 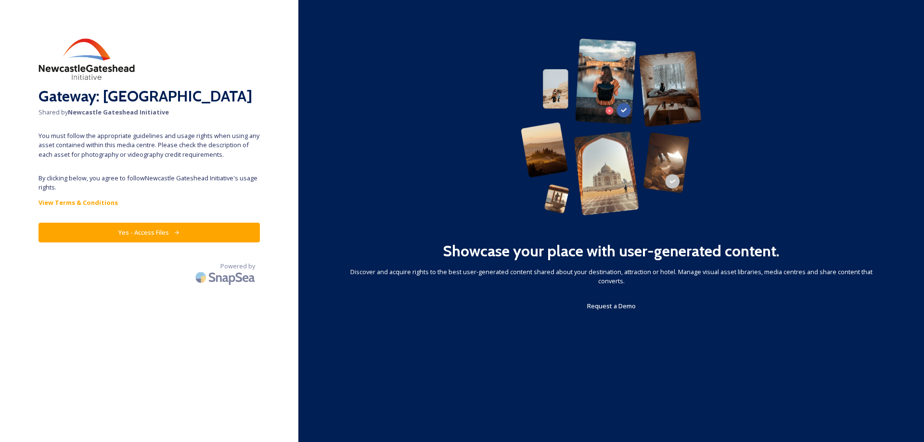 What do you see at coordinates (149, 183) in the screenshot?
I see `span: By clicking below, you agree to follow Newcastle Gateshead Initiative 's usage rights.` at bounding box center [149, 183].